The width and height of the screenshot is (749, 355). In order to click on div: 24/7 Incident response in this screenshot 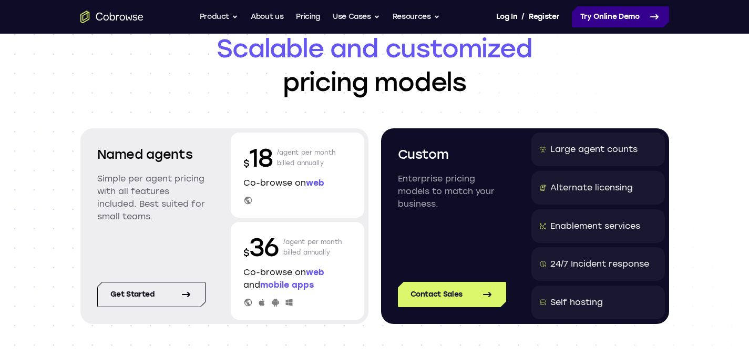, I will do `click(599, 264)`.